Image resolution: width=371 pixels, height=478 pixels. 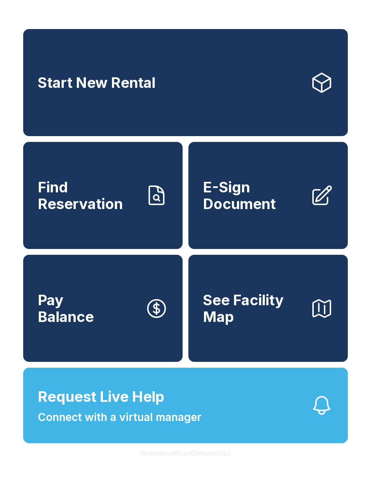 What do you see at coordinates (96, 83) in the screenshot?
I see `span: Start New Rental` at bounding box center [96, 83].